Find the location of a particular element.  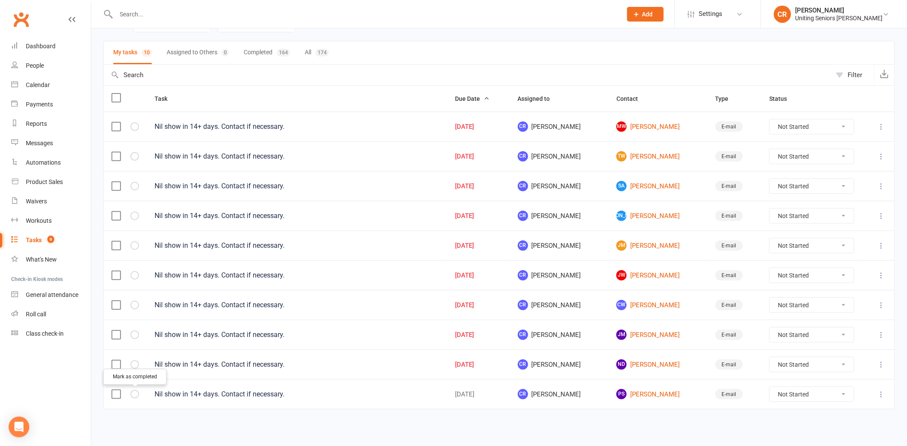

a: What's New is located at coordinates (51, 259).